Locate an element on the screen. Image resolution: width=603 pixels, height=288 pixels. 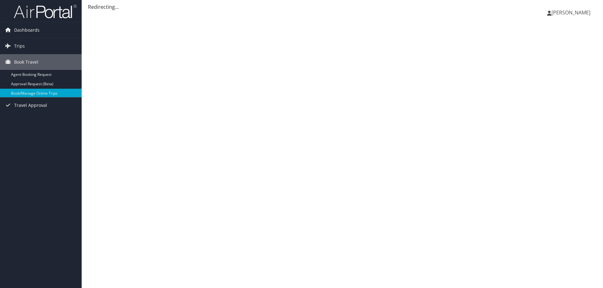
span: Book Travel is located at coordinates (26, 62).